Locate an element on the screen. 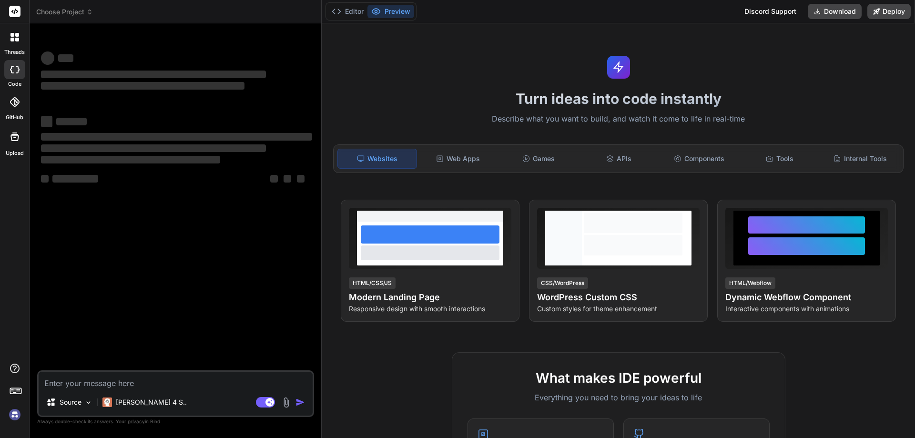 The width and height of the screenshot is (915, 438). div: Websites is located at coordinates (377, 159).